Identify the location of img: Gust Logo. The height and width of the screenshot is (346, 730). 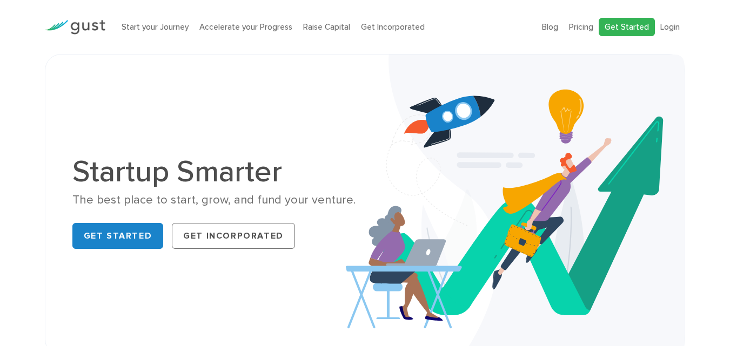
(75, 27).